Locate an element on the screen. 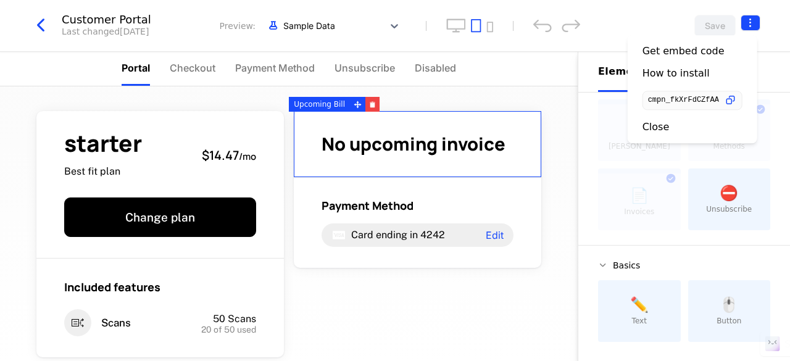 The width and height of the screenshot is (790, 361). span: $14.47 is located at coordinates (220, 155).